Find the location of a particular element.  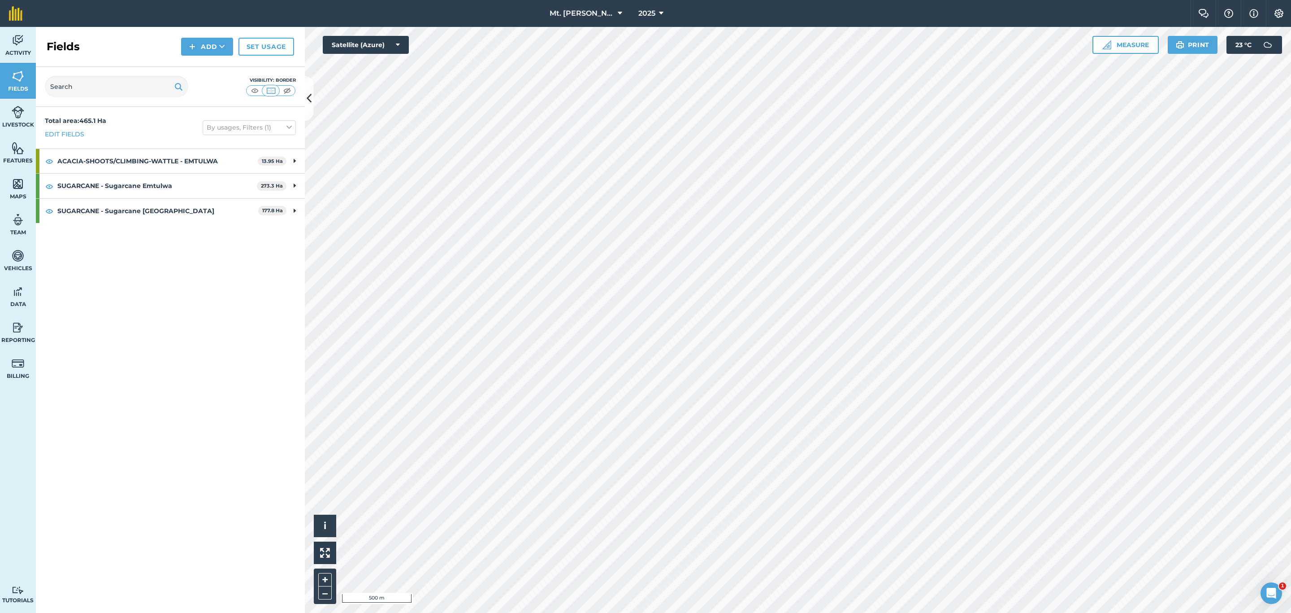

span: 2025 is located at coordinates (647, 13).